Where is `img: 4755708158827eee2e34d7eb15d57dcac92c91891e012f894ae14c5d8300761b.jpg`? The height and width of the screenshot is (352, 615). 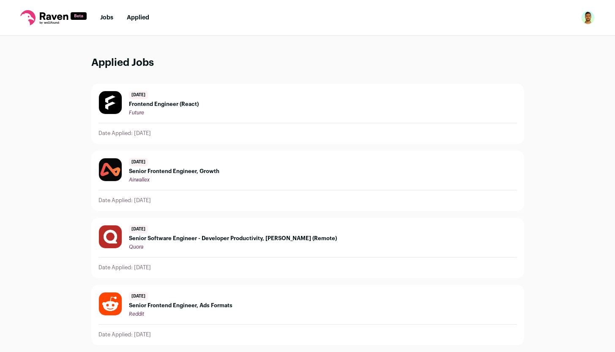
img: 4755708158827eee2e34d7eb15d57dcac92c91891e012f894ae14c5d8300761b.jpg is located at coordinates (110, 237).